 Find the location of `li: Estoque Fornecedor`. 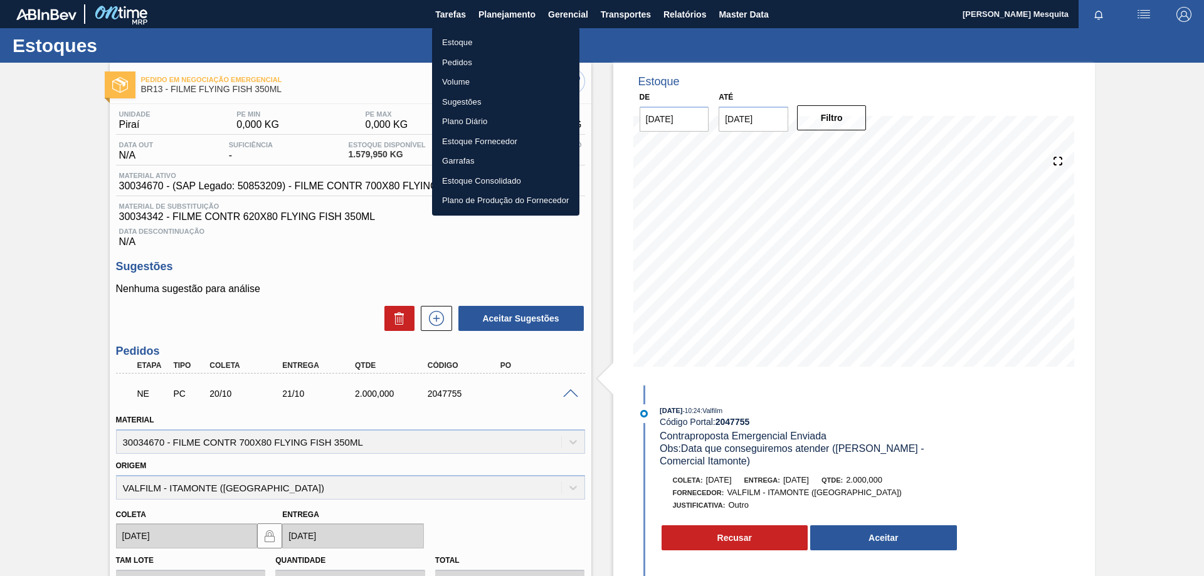

li: Estoque Fornecedor is located at coordinates (505, 142).